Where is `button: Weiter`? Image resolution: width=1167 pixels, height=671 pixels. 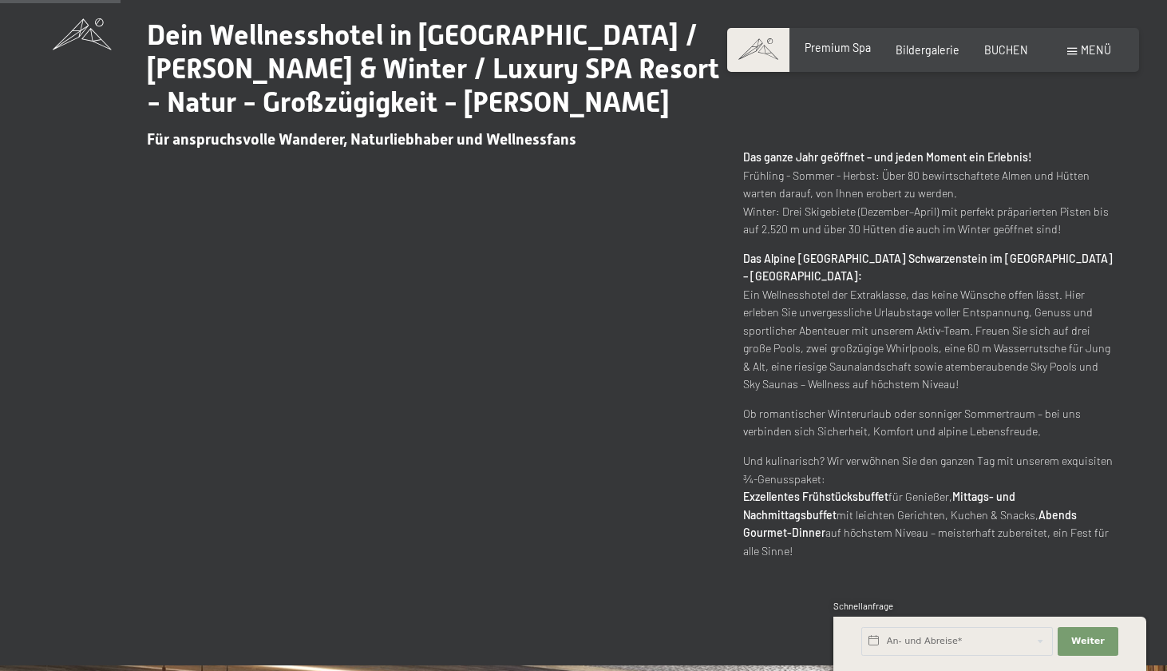
button: Weiter is located at coordinates (1088, 641).